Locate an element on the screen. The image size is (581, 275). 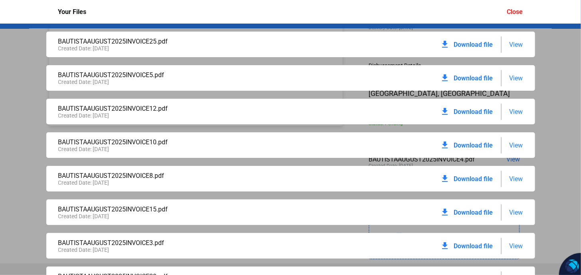
div: BAUTISTAAUGUST2025INVOICE12.pdf is located at coordinates (175, 108).